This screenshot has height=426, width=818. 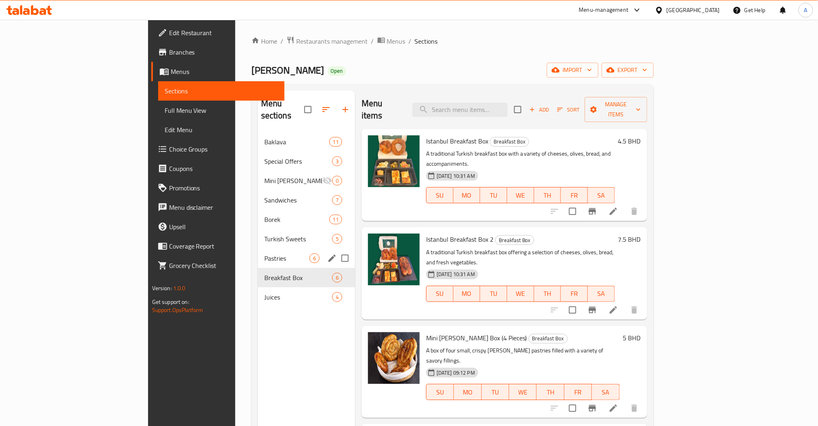 I want to click on span: Promotions, so click(x=224, y=188).